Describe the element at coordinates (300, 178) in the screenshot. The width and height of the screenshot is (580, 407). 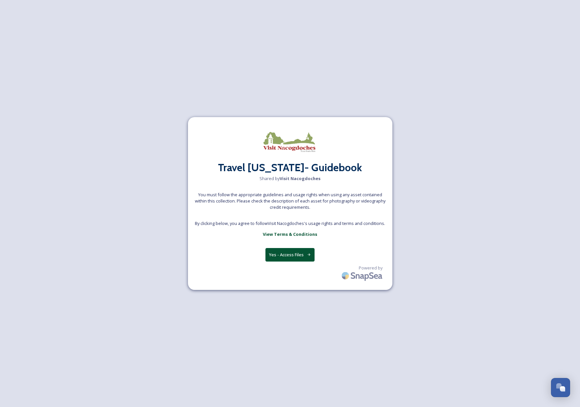
I see `strong: Visit Nacogdoches` at that location.